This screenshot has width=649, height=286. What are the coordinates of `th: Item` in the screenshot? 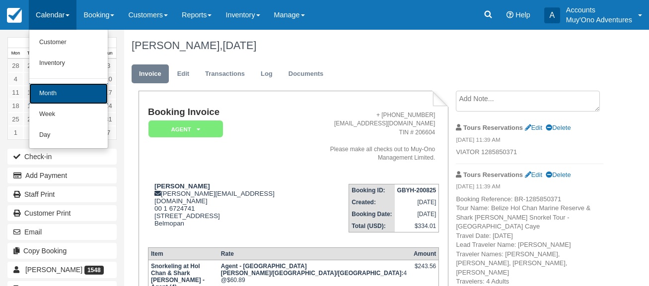 It's located at (183, 254).